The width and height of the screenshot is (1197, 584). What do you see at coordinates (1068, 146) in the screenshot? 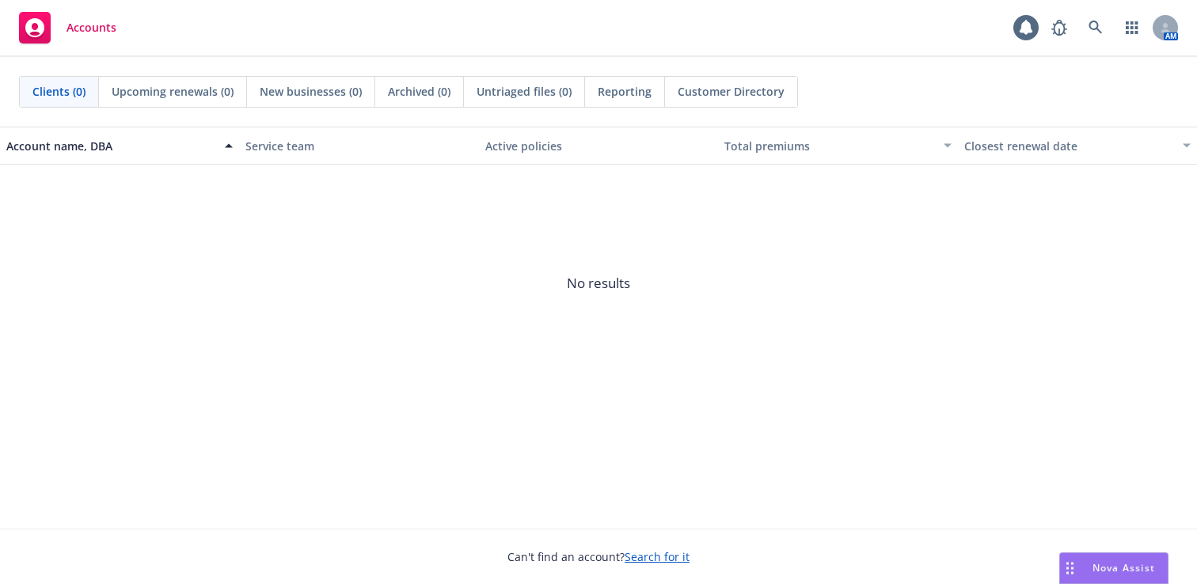
I see `div: Closest renewal date` at bounding box center [1068, 146].